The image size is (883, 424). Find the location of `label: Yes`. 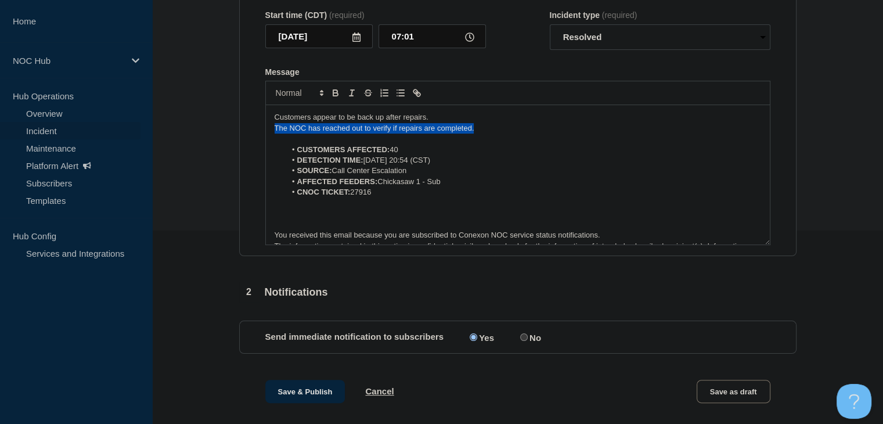

label: Yes is located at coordinates (480, 337).